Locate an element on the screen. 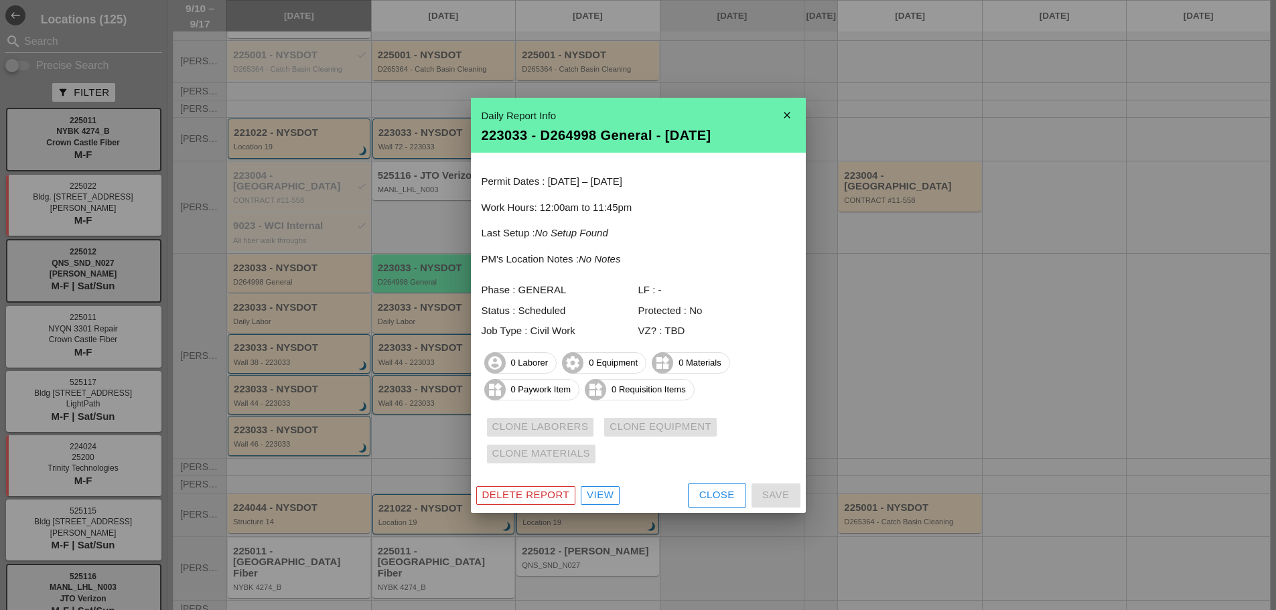  span: 0 Laborer is located at coordinates (520, 363).